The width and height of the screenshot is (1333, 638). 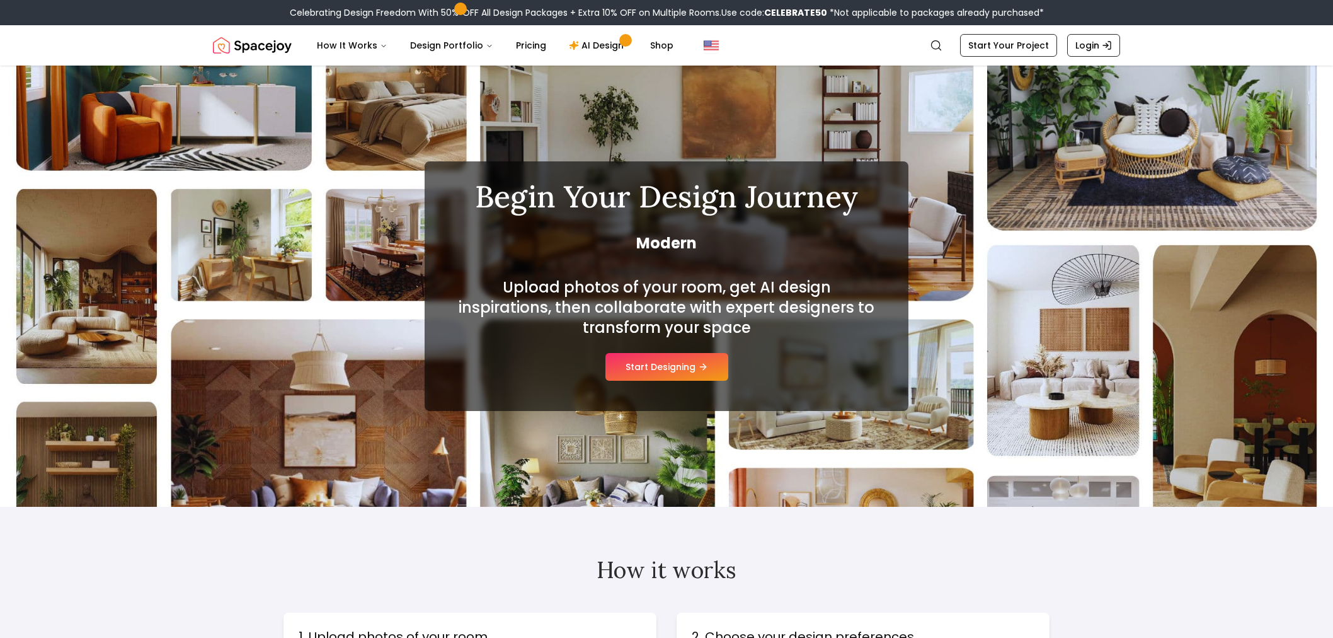 I want to click on a: Pricing, so click(x=531, y=45).